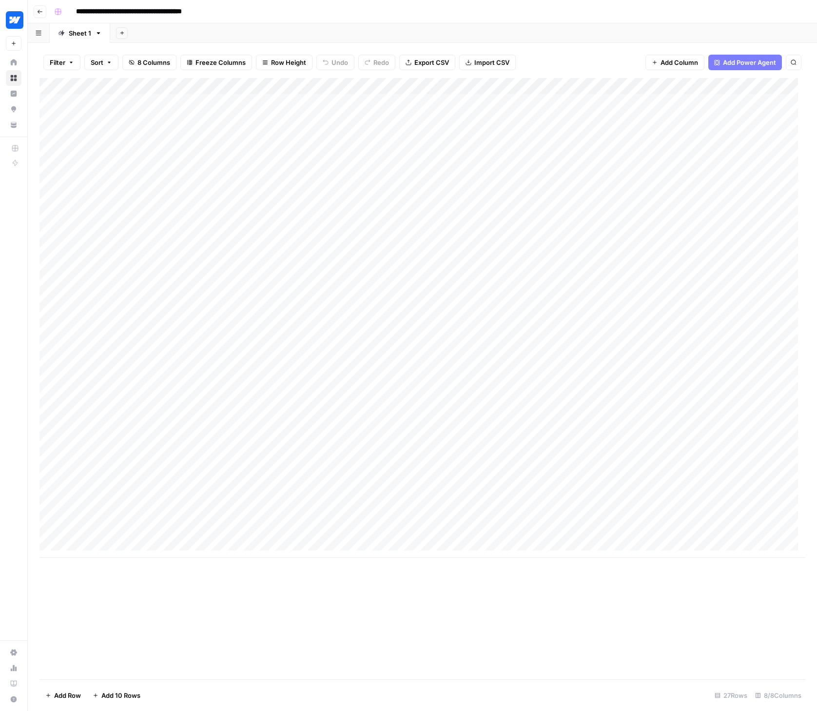  I want to click on a: Usage, so click(14, 668).